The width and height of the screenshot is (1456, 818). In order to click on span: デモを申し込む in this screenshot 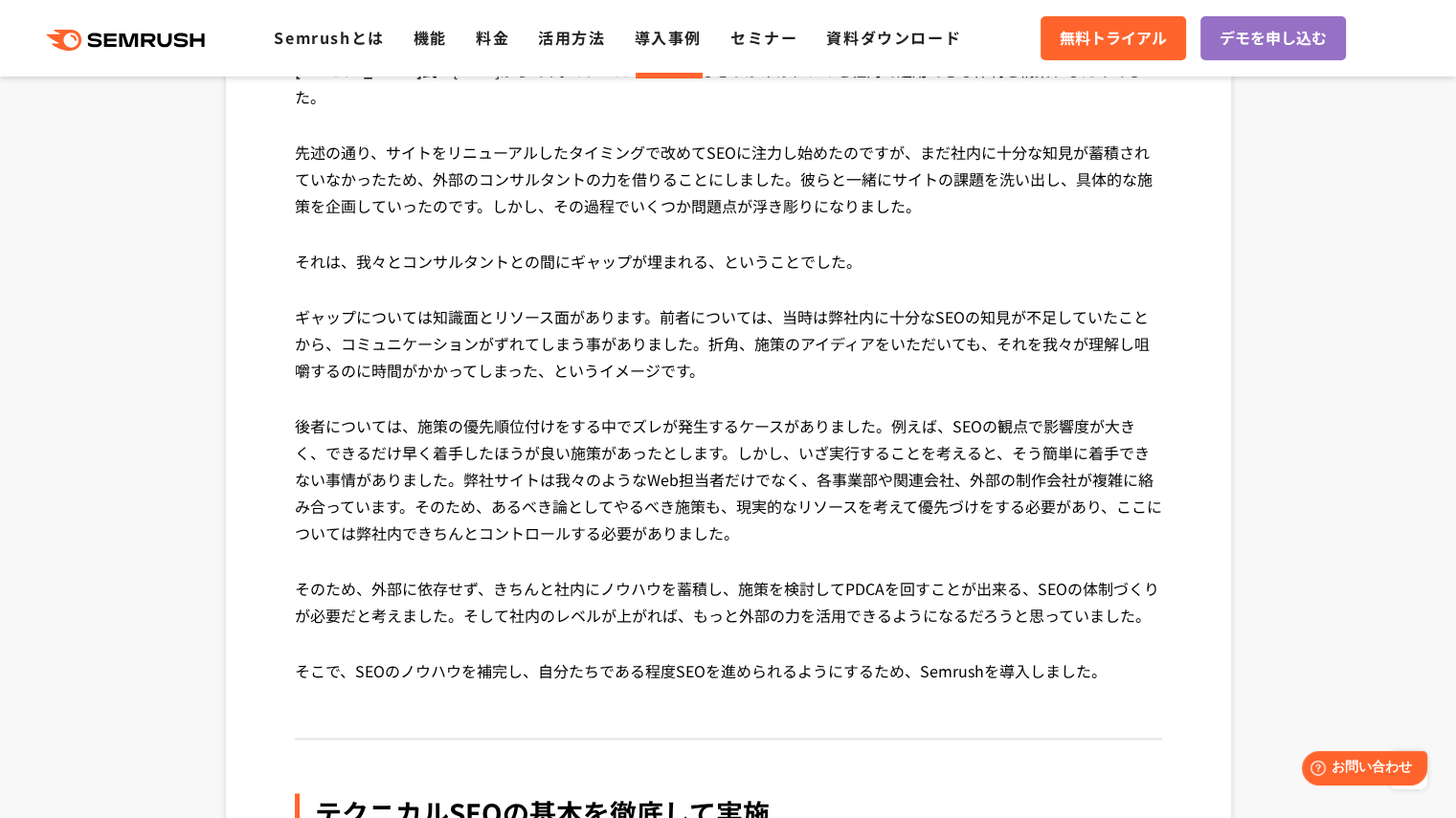, I will do `click(1273, 38)`.